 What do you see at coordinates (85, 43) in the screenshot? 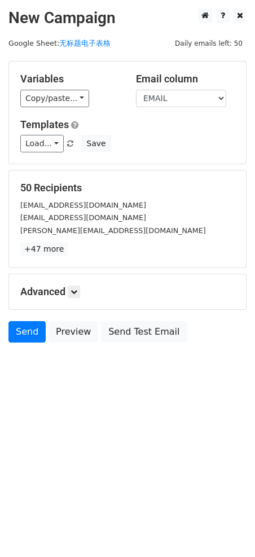
I see `a: 无标题电子表格` at bounding box center [85, 43].